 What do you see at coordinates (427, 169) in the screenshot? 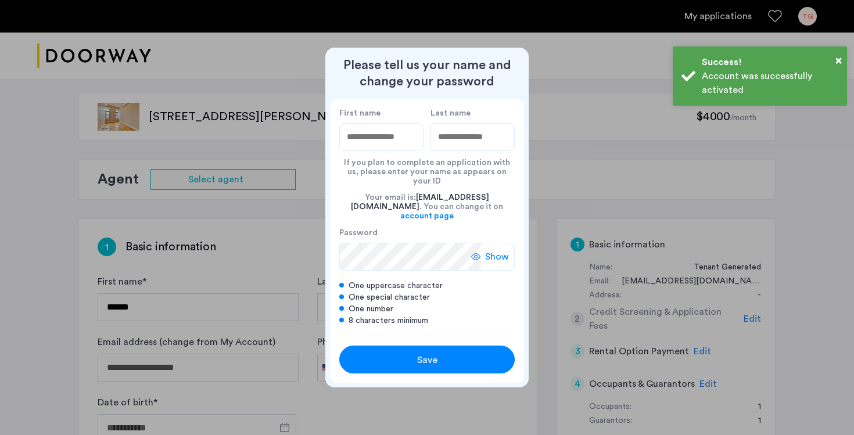
I see `div: If you plan to complete an application with us, please enter your name as appears on your ID` at bounding box center [427, 169].